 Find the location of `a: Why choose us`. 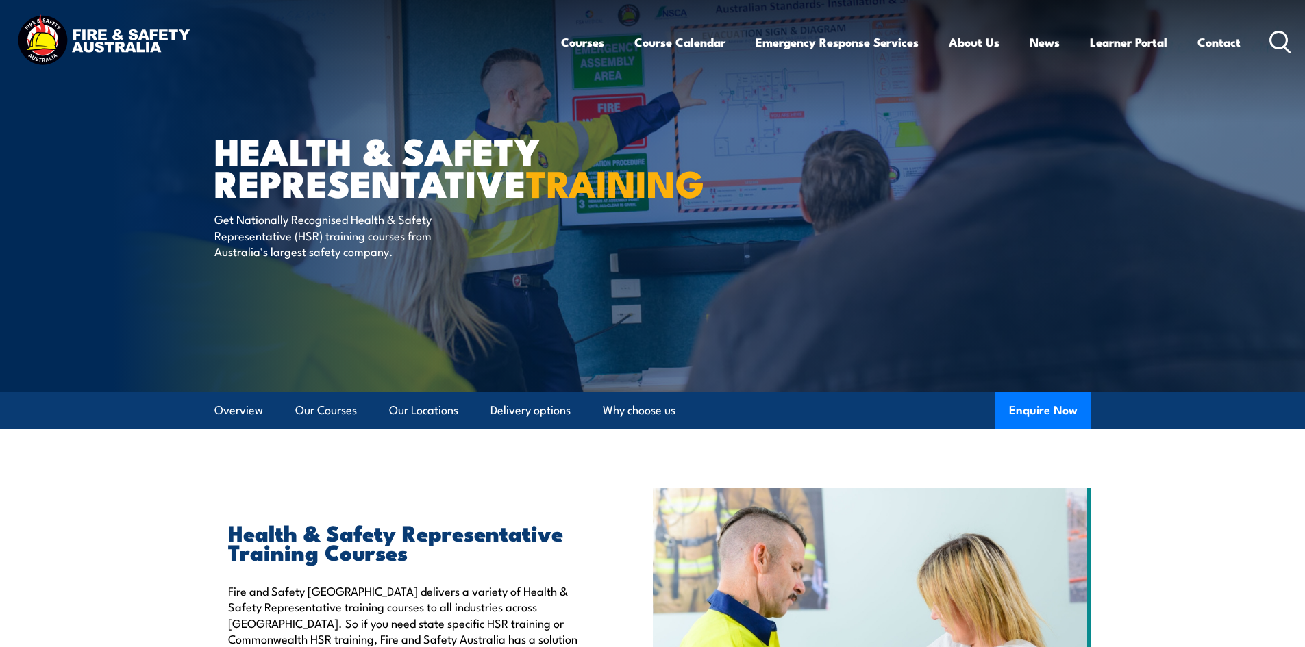

a: Why choose us is located at coordinates (639, 410).